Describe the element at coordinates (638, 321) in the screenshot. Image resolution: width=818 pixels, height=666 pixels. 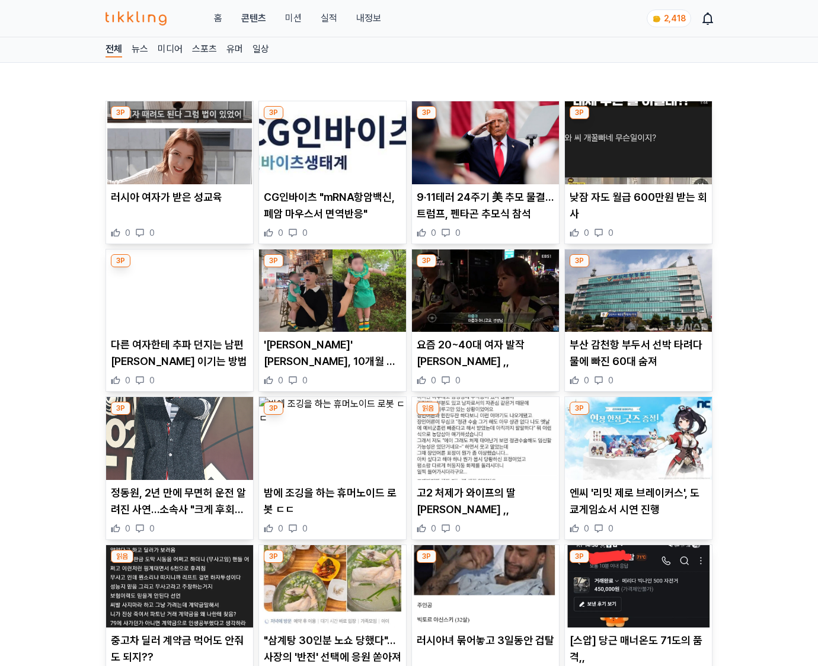
I see `div: 3P 부산 감천항 부두서 선박 타려다 물에 빠진 60대 숨져 부산 감천항 부두서 선박 타려다 물에 빠진 60대 숨져 0 0` at that location.